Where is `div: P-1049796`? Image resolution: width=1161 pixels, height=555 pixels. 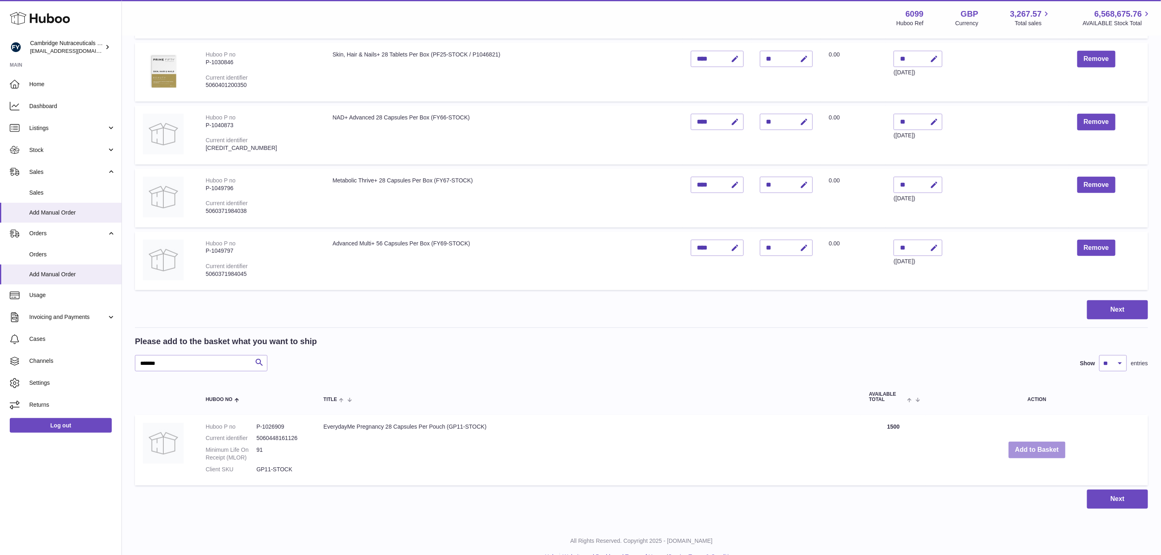 div: P-1049796 is located at coordinates (261, 188).